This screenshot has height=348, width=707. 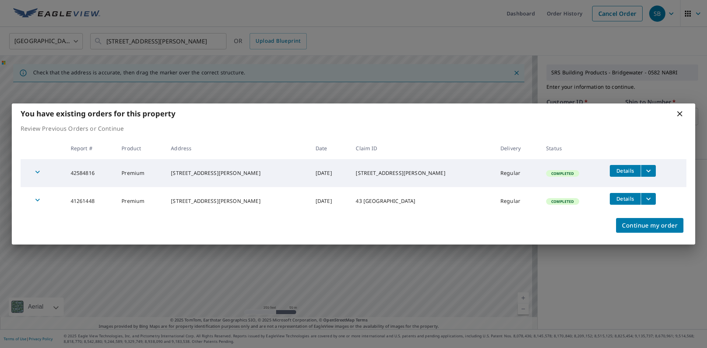 I want to click on th: Product, so click(x=140, y=148).